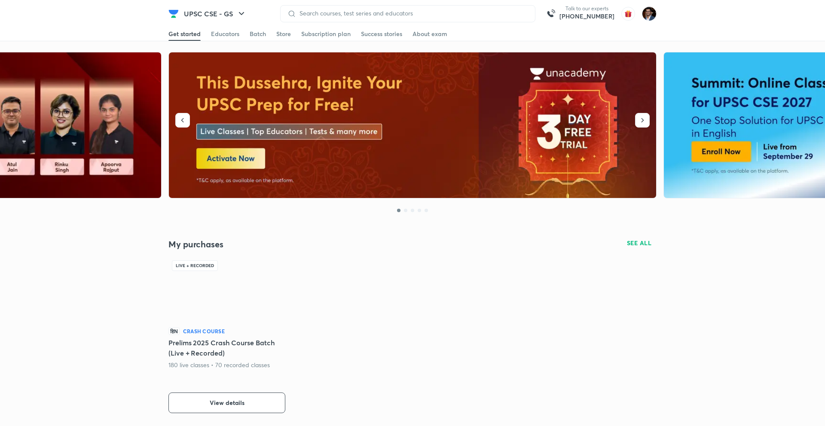 The height and width of the screenshot is (426, 825). I want to click on div: Subscription plan, so click(326, 34).